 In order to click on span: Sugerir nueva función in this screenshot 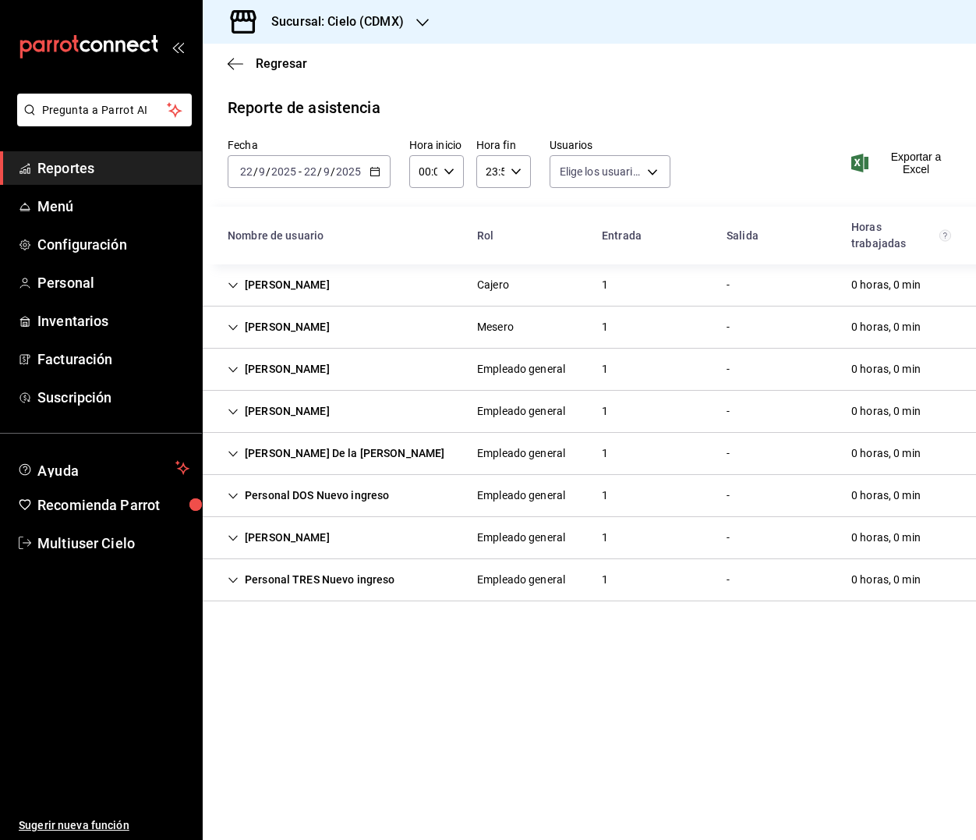, I will do `click(104, 825)`.